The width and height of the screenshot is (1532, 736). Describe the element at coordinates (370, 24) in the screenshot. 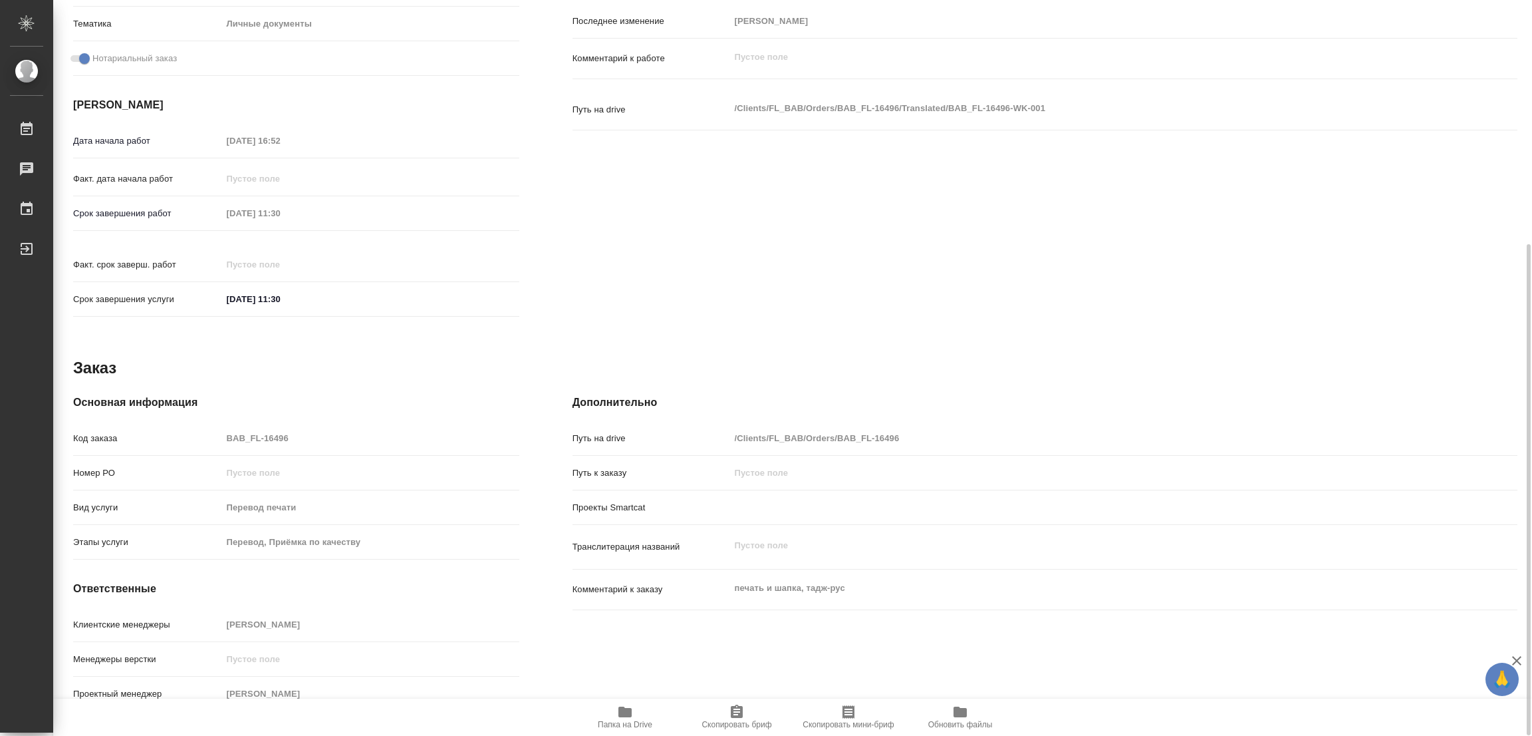

I see `div: Личные документы` at that location.